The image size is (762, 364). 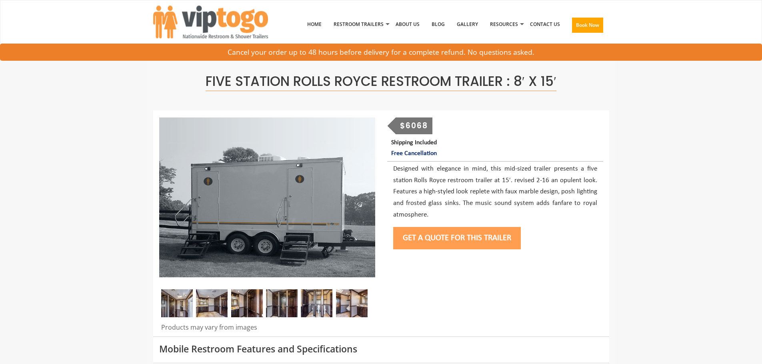 I want to click on img: Full view of five station restroom trailer with two separate doors for men and women, so click(x=267, y=198).